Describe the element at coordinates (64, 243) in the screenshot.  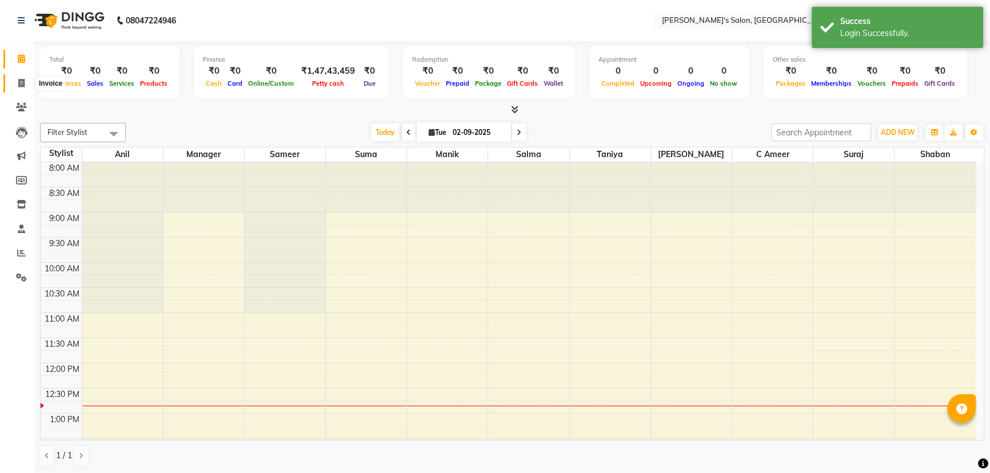
I see `div: 9:30 AM` at that location.